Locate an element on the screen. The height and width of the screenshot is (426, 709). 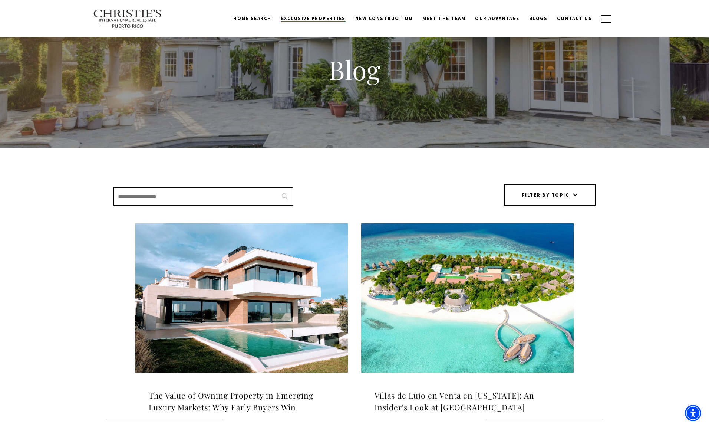
button: button is located at coordinates (606, 19).